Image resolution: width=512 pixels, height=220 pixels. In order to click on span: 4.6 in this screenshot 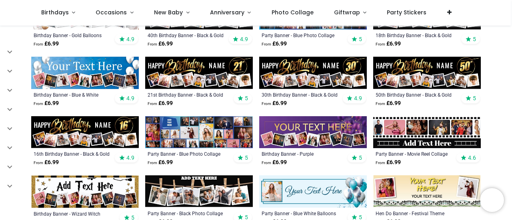, I will do `click(472, 158)`.